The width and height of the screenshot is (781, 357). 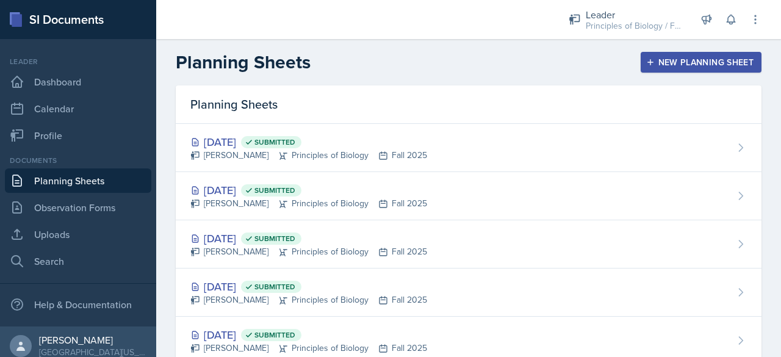 What do you see at coordinates (78, 234) in the screenshot?
I see `a: Uploads` at bounding box center [78, 234].